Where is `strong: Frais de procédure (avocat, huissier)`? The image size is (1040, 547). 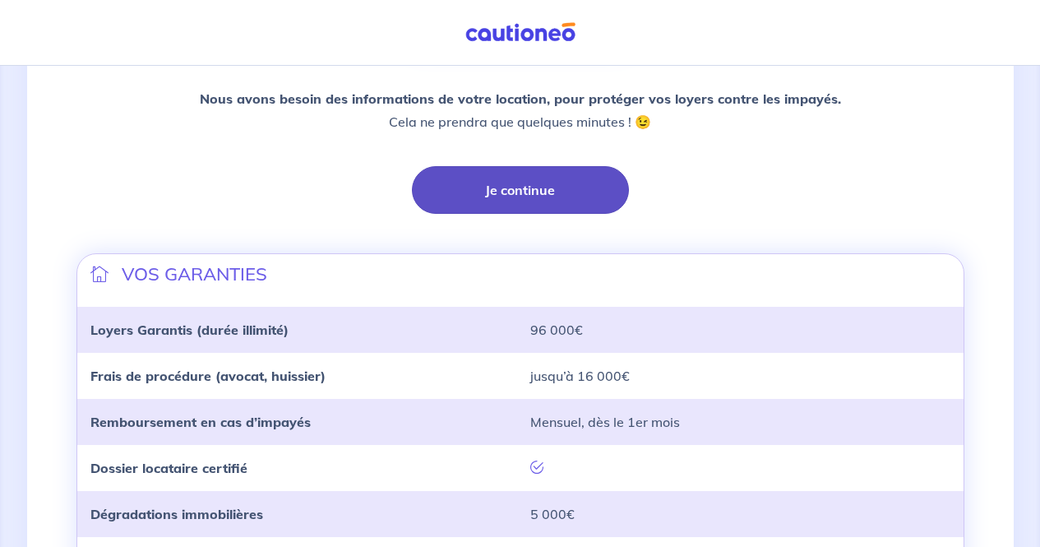
strong: Frais de procédure (avocat, huissier) is located at coordinates (208, 376).